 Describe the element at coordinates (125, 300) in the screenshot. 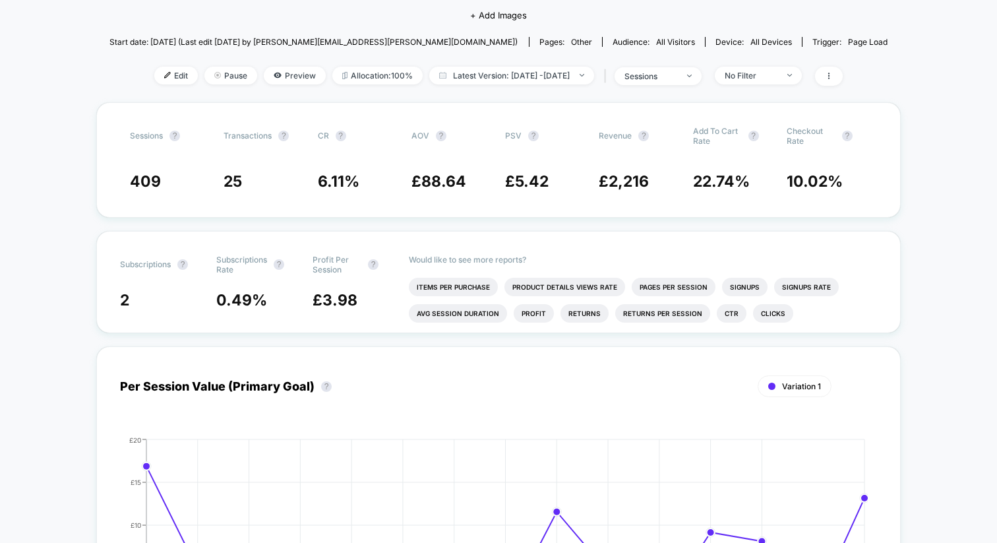

I see `span: 2` at that location.